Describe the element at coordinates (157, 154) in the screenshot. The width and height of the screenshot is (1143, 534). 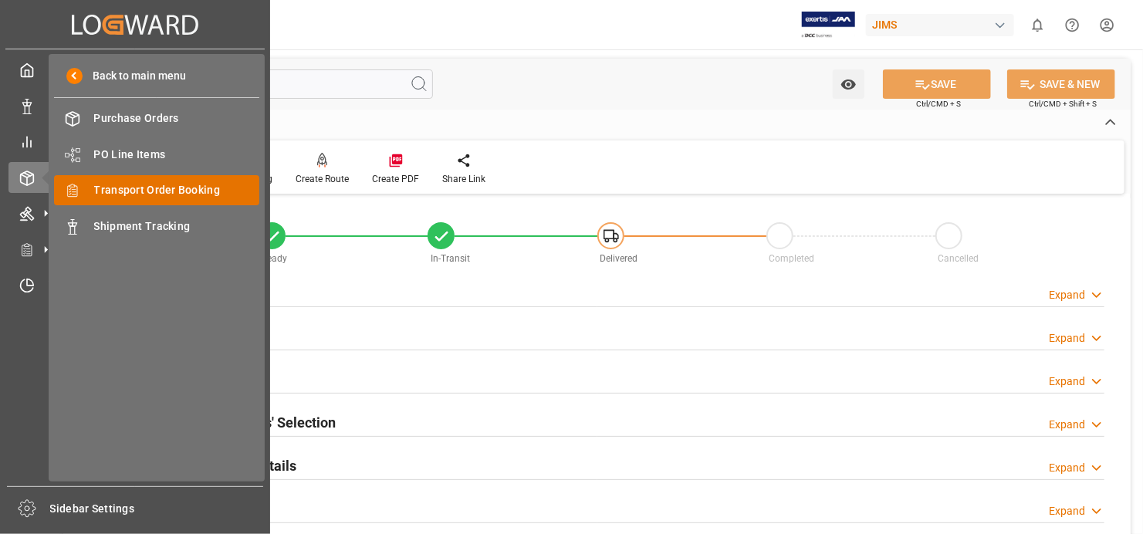
I see `a: PO Line Items` at that location.